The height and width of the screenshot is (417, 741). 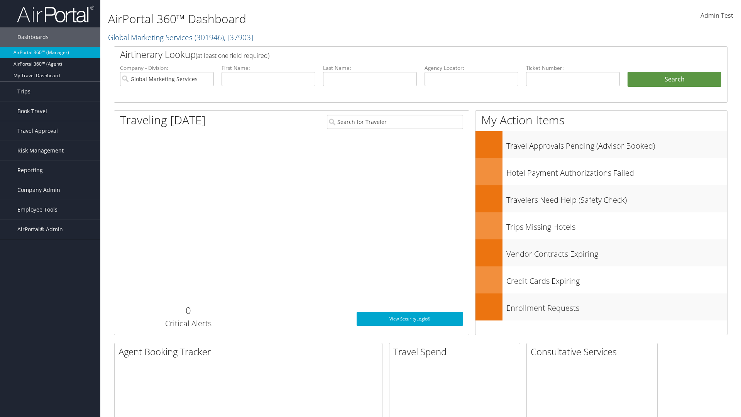 What do you see at coordinates (167, 68) in the screenshot?
I see `label: Company - Division:` at bounding box center [167, 68].